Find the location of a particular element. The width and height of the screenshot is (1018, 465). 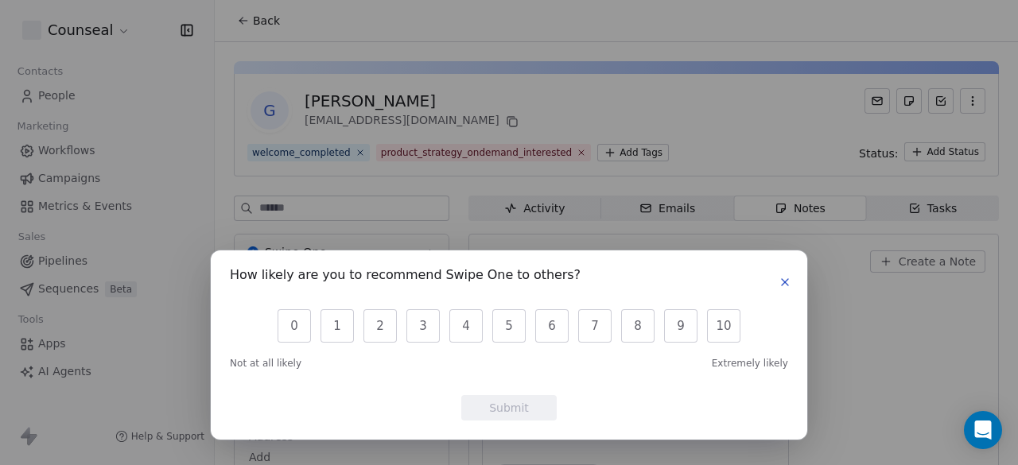

button: Submit is located at coordinates (509, 408).